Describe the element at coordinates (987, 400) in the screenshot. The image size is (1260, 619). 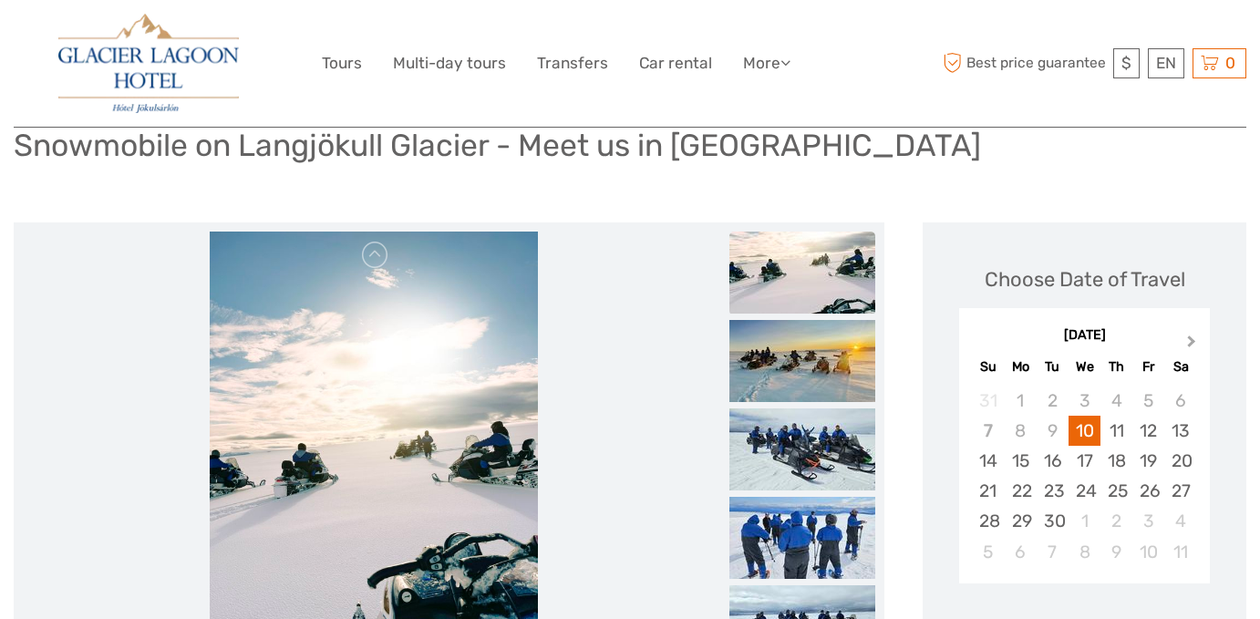
I see `div: Not available Sunday, August 31st, 2025` at that location.